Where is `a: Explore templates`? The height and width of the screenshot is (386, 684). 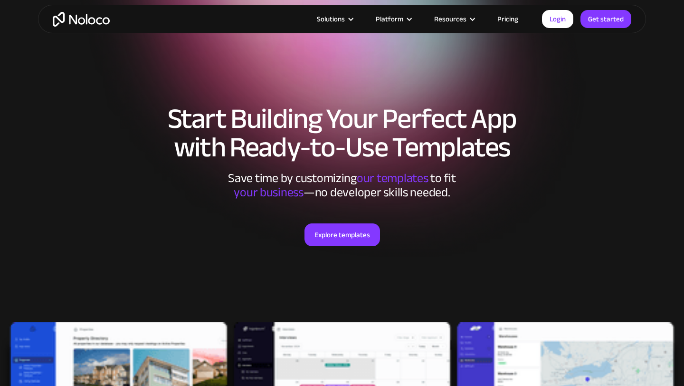
a: Explore templates is located at coordinates (342, 235).